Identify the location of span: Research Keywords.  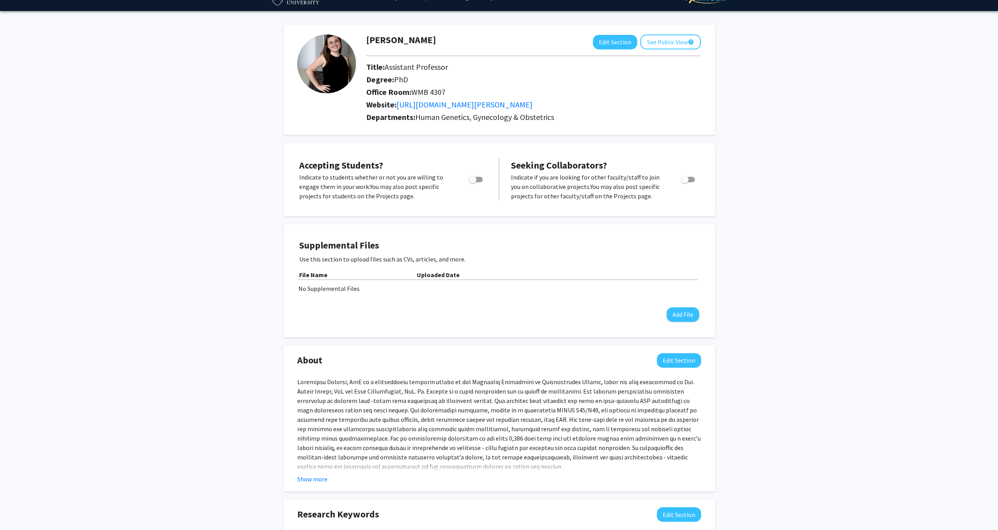
(338, 514).